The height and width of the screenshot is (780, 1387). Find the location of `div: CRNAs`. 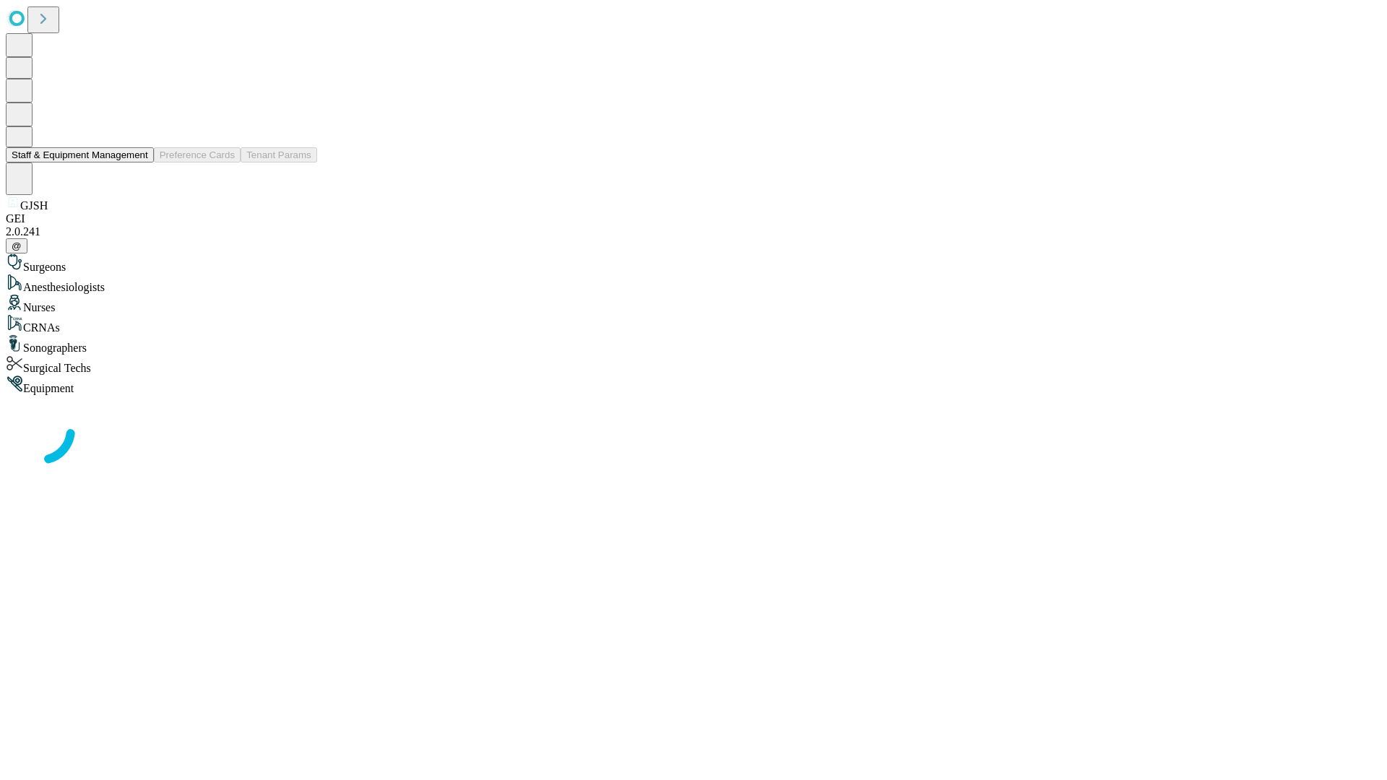

div: CRNAs is located at coordinates (693, 324).